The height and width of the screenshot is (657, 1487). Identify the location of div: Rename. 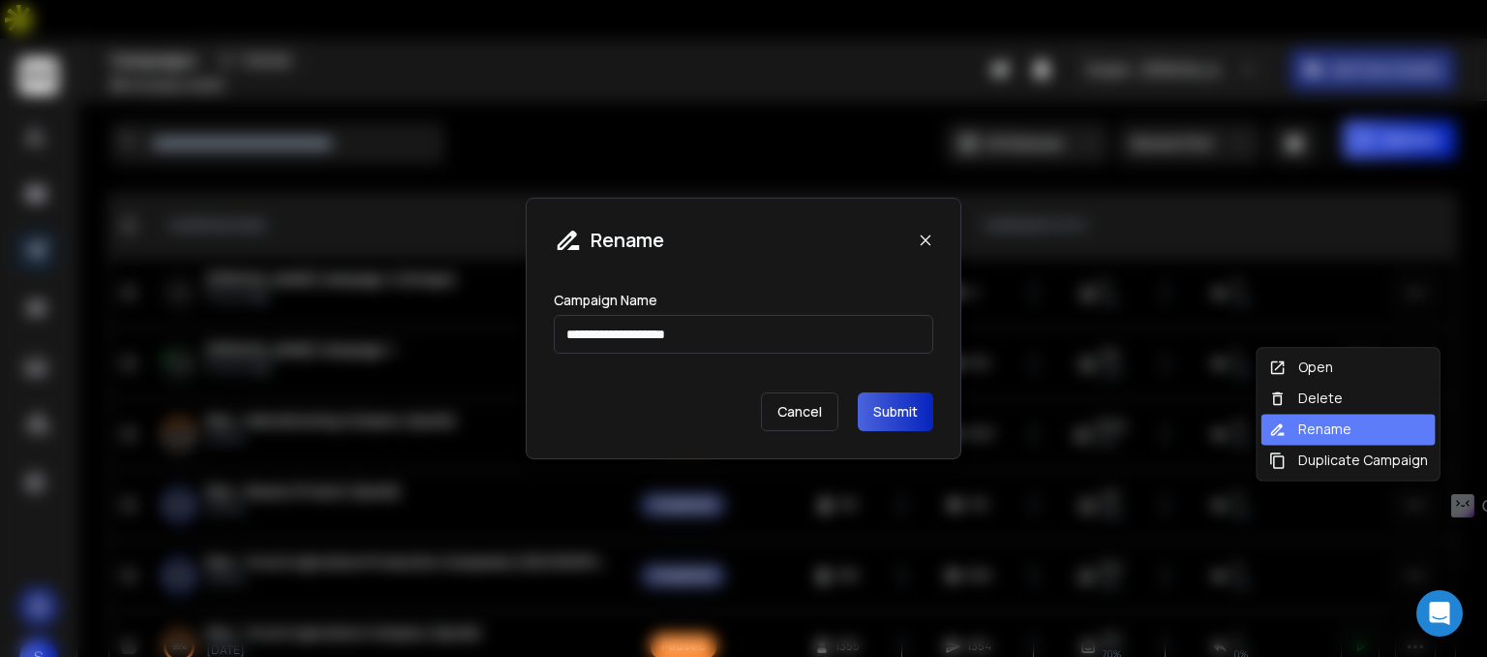
(1310, 429).